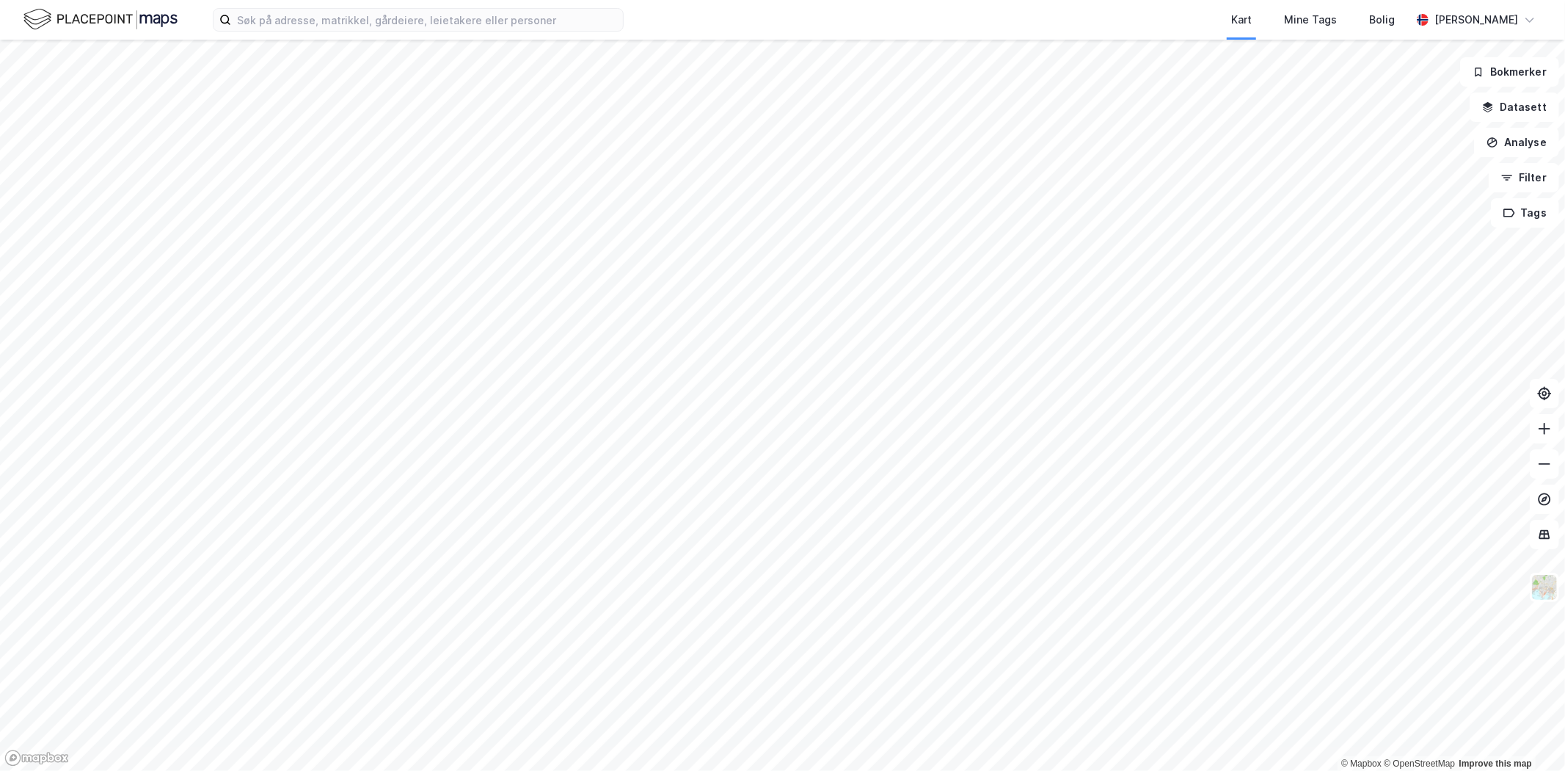  I want to click on div: Bolig, so click(1382, 20).